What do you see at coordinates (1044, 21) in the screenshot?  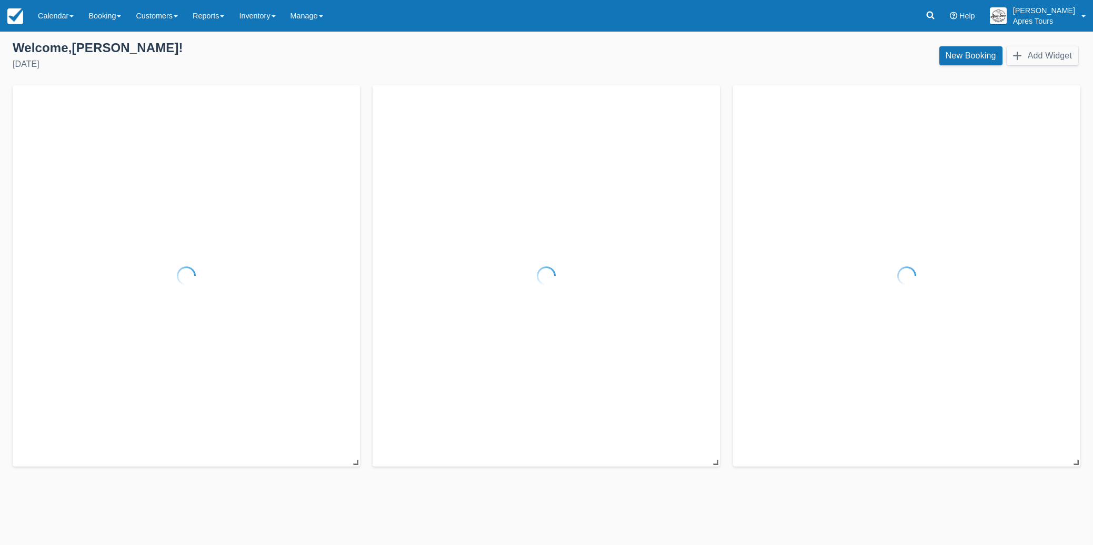 I see `p: Apres Tours` at bounding box center [1044, 21].